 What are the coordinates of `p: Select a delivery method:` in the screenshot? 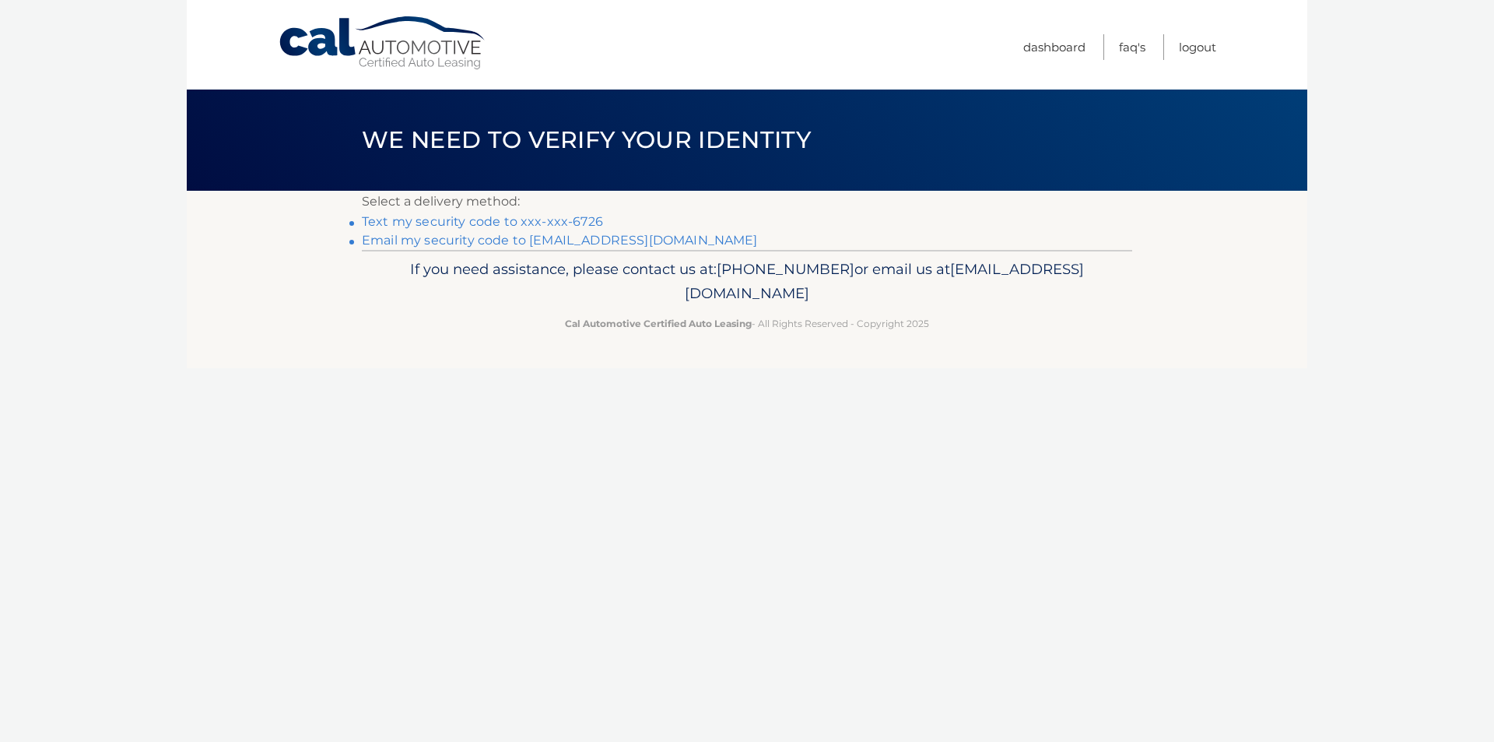 It's located at (747, 202).